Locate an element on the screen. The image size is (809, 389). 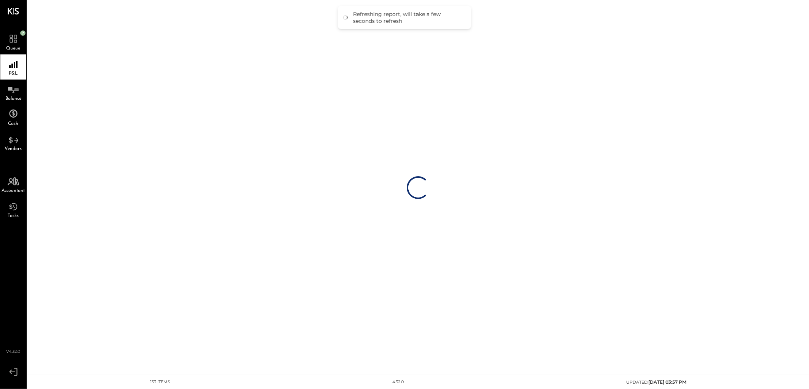
div: Refreshing report, will take a few seconds to refresh is located at coordinates (409, 18).